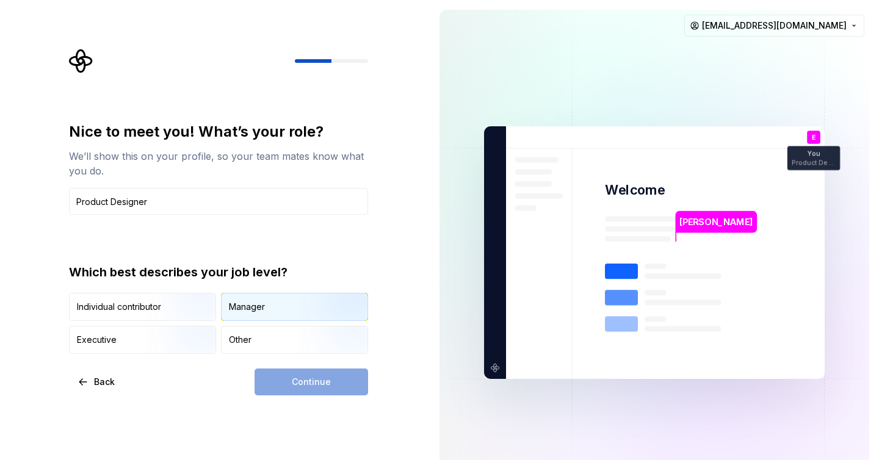 This screenshot has height=460, width=879. I want to click on div: Nice to meet you! What’s your role?, so click(219, 132).